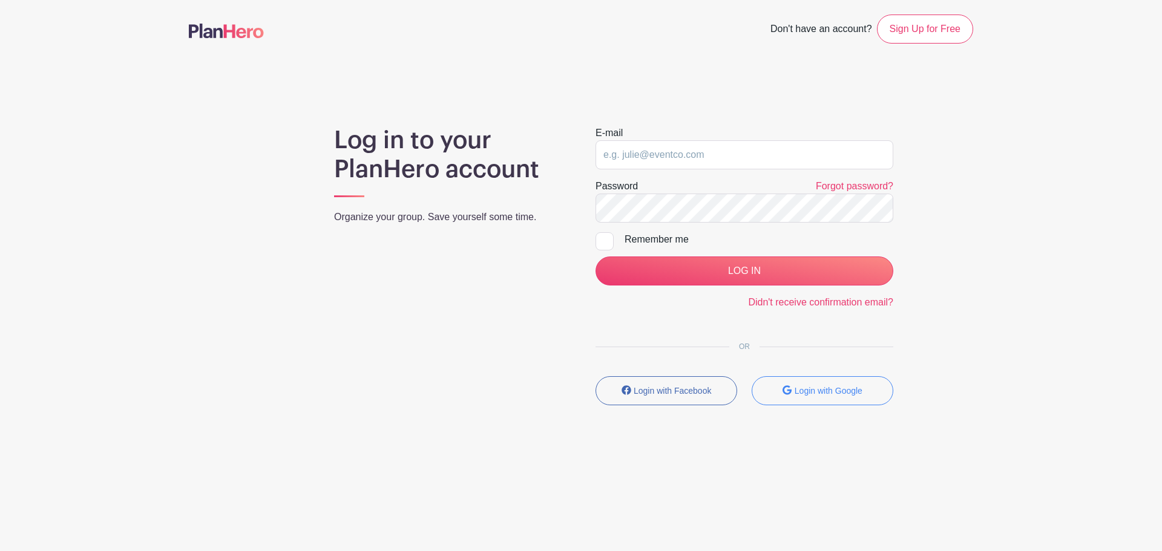 This screenshot has width=1162, height=551. I want to click on a: Didn't receive confirmation email?, so click(821, 302).